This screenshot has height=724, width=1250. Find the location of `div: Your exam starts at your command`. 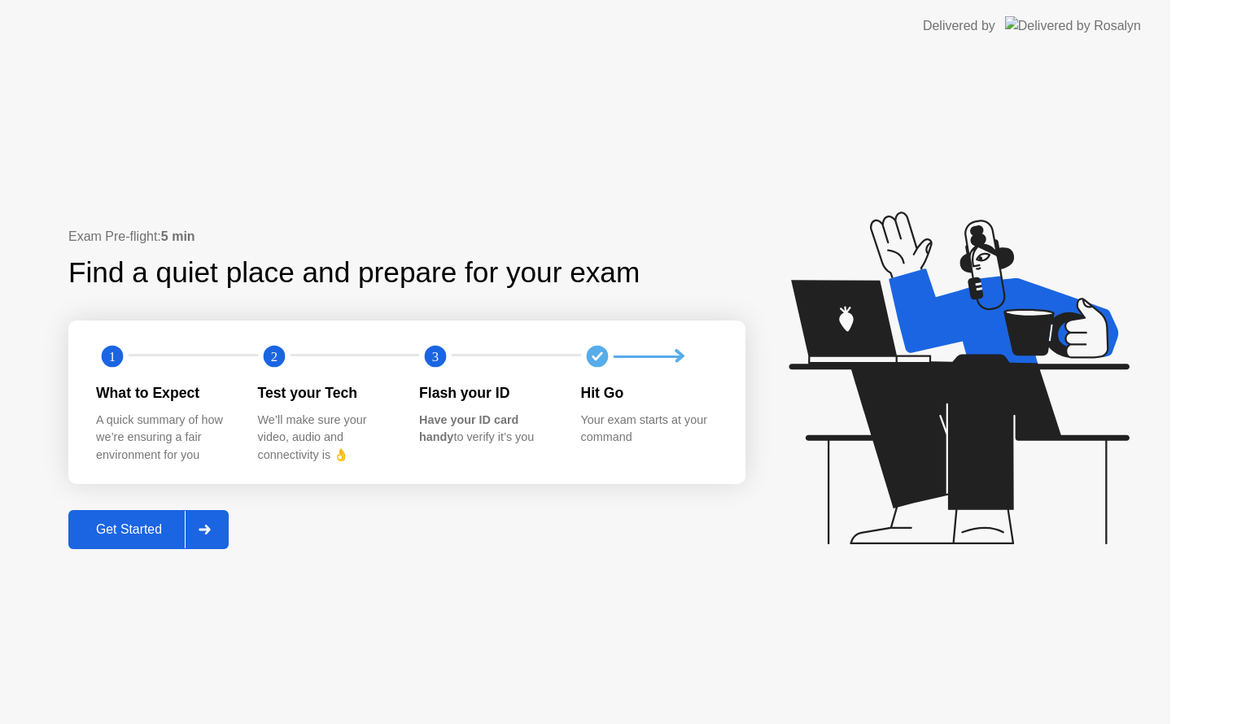

div: Your exam starts at your command is located at coordinates (649, 429).